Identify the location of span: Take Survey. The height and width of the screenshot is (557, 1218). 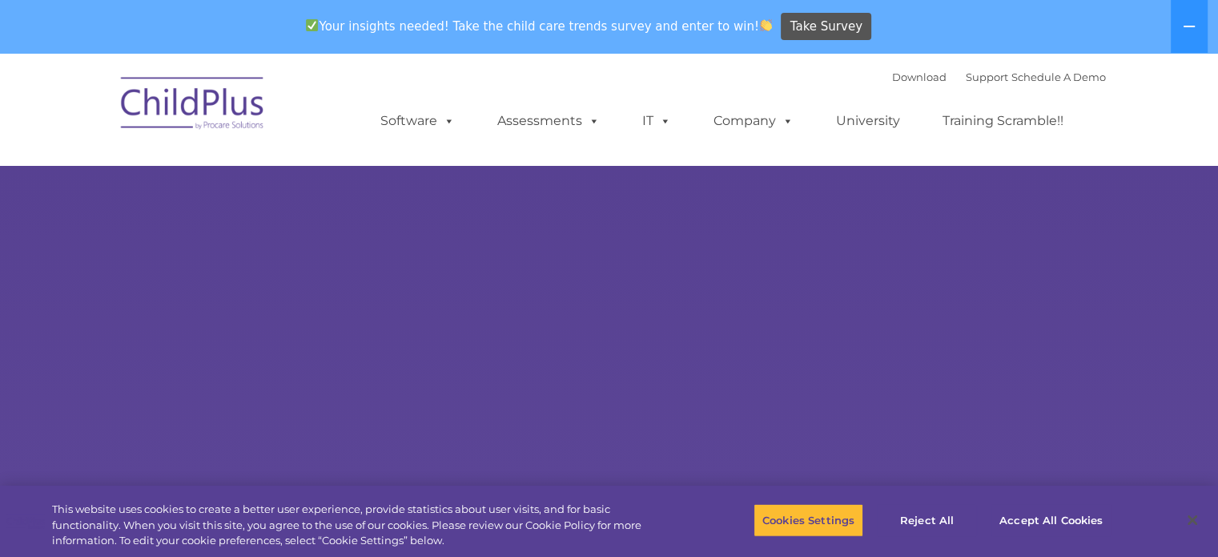
(826, 26).